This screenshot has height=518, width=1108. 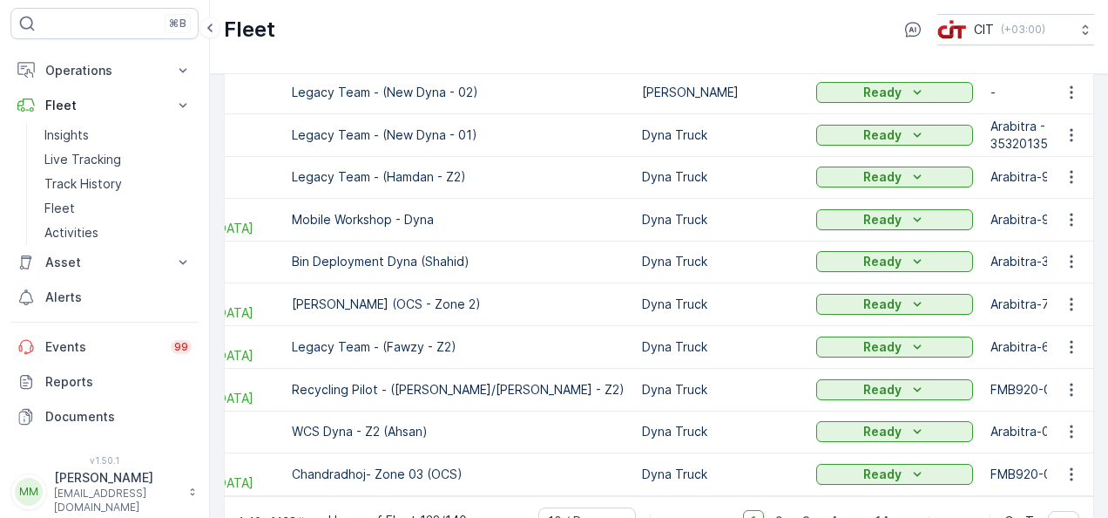 I want to click on div: MM, so click(x=29, y=492).